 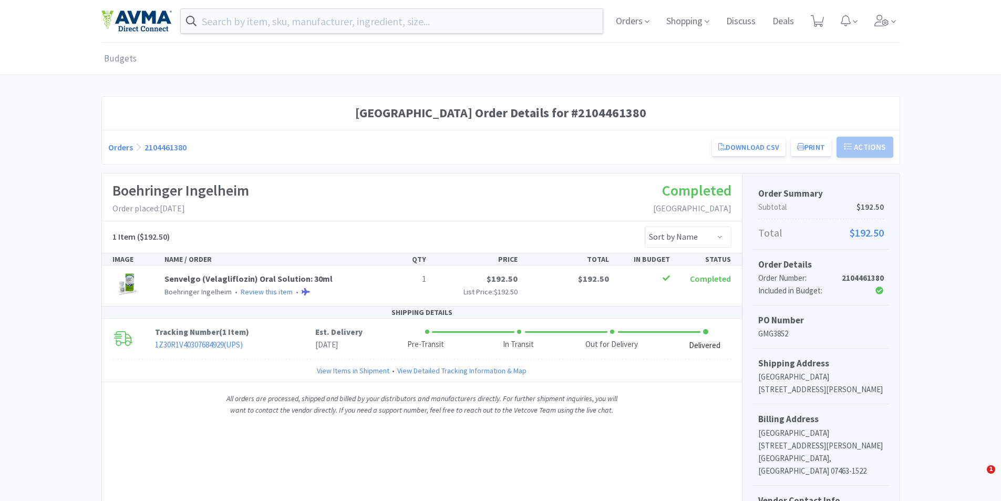 I want to click on img: e4e33dab9f054f5782a47901c742baa9_102.png, so click(x=137, y=21).